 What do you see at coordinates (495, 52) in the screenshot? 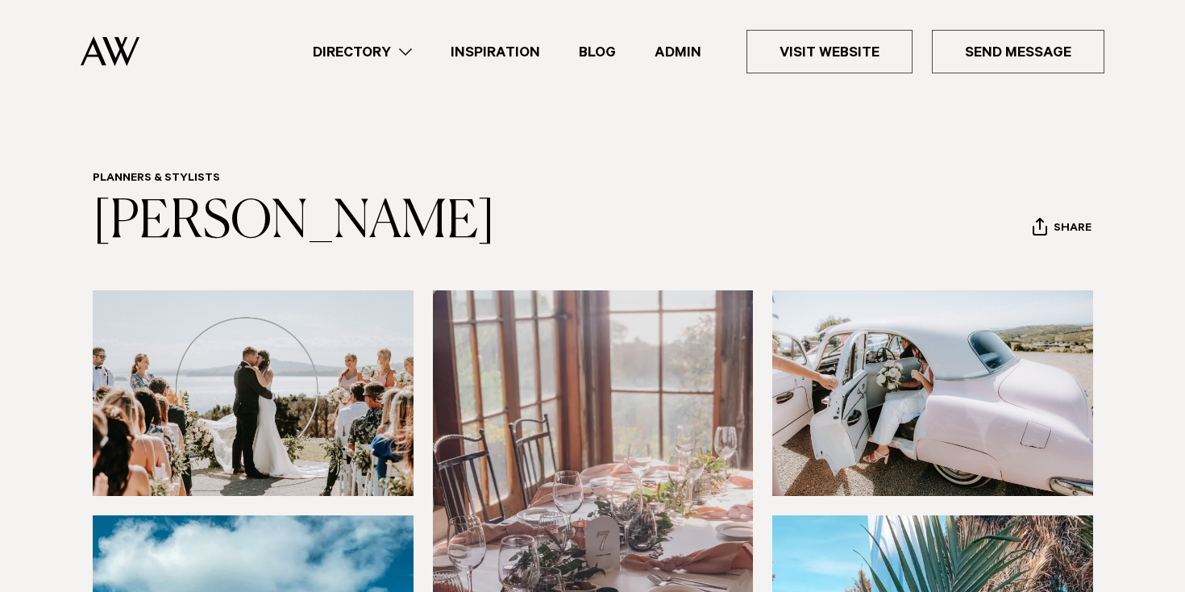
I see `a: Inspiration` at bounding box center [495, 52].